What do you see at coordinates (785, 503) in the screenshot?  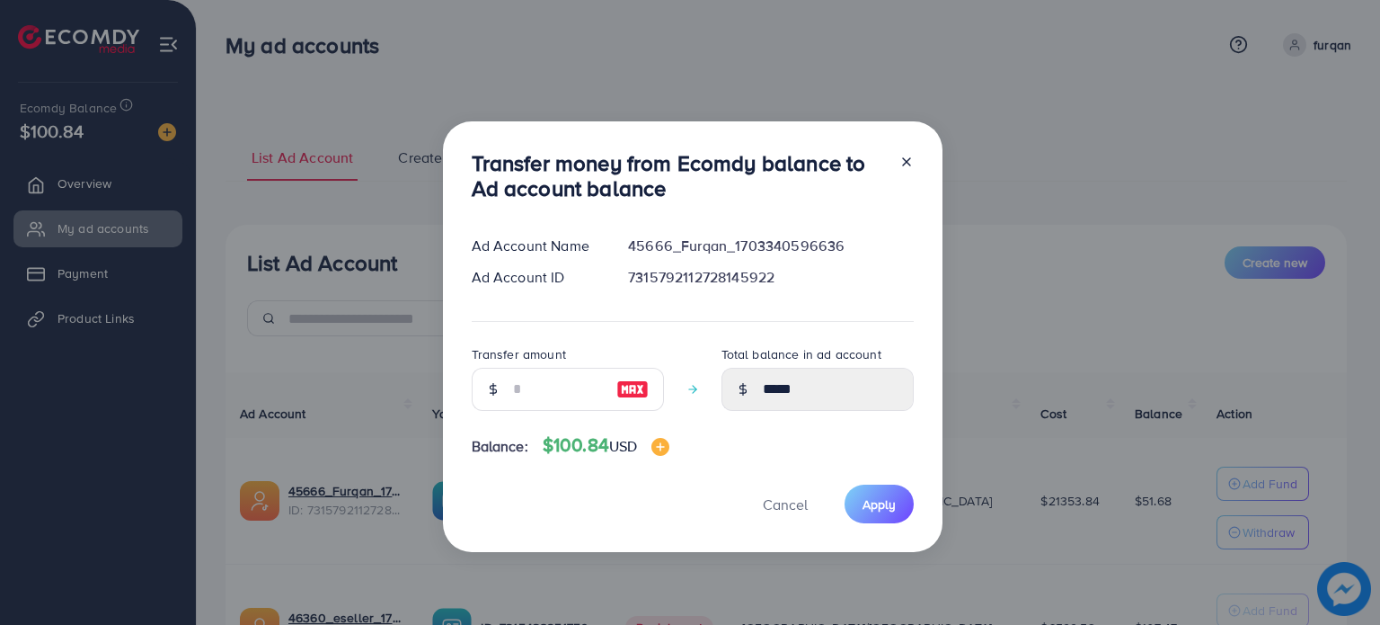 I see `button: Cancel` at bounding box center [785, 503].